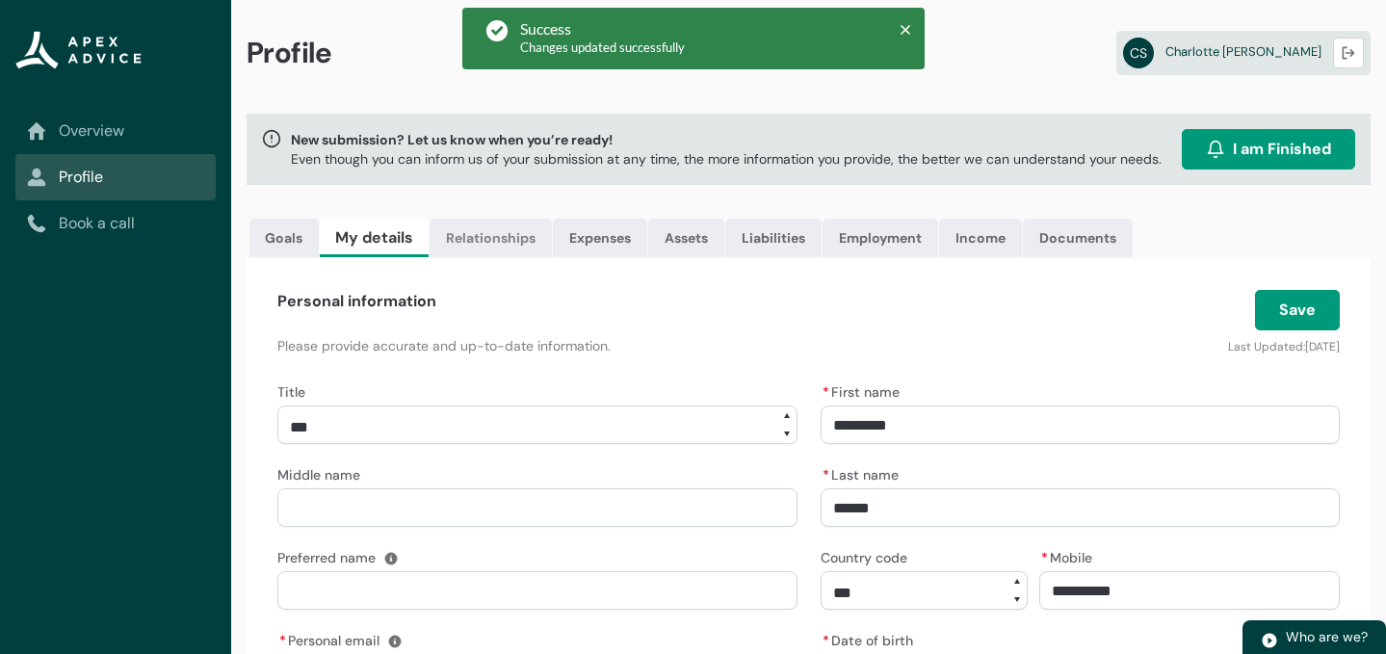 The height and width of the screenshot is (654, 1386). Describe the element at coordinates (773, 238) in the screenshot. I see `a: Liabilities` at that location.